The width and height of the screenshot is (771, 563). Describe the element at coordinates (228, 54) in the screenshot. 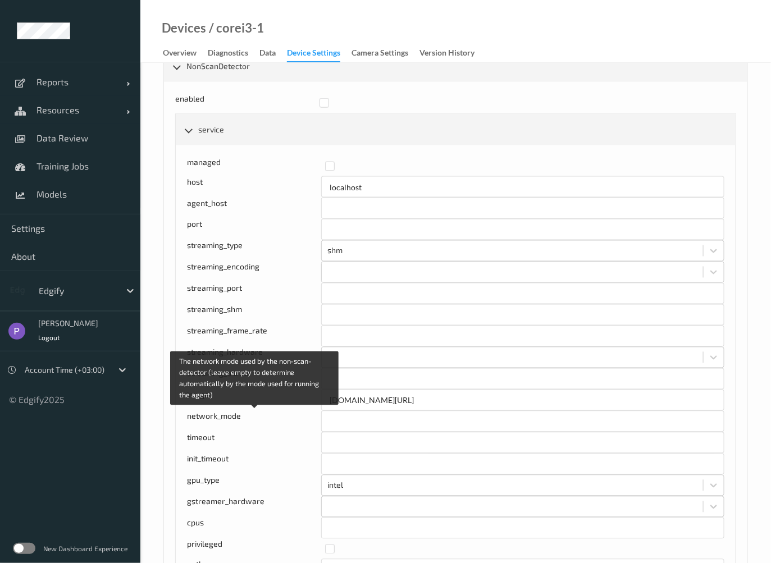

I see `div: Diagnostics` at that location.